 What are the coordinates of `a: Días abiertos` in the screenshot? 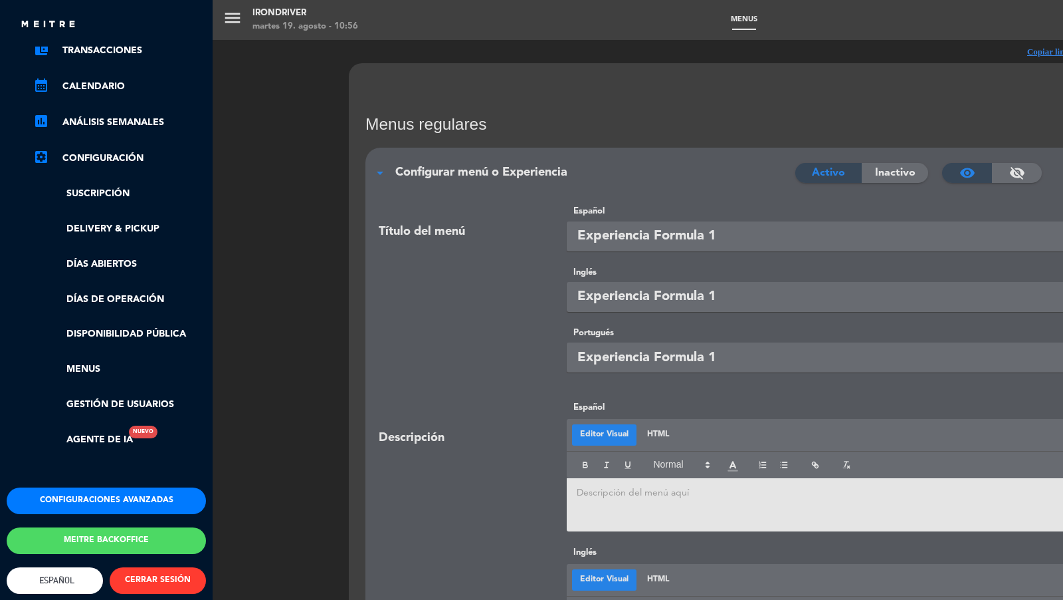 It's located at (120, 264).